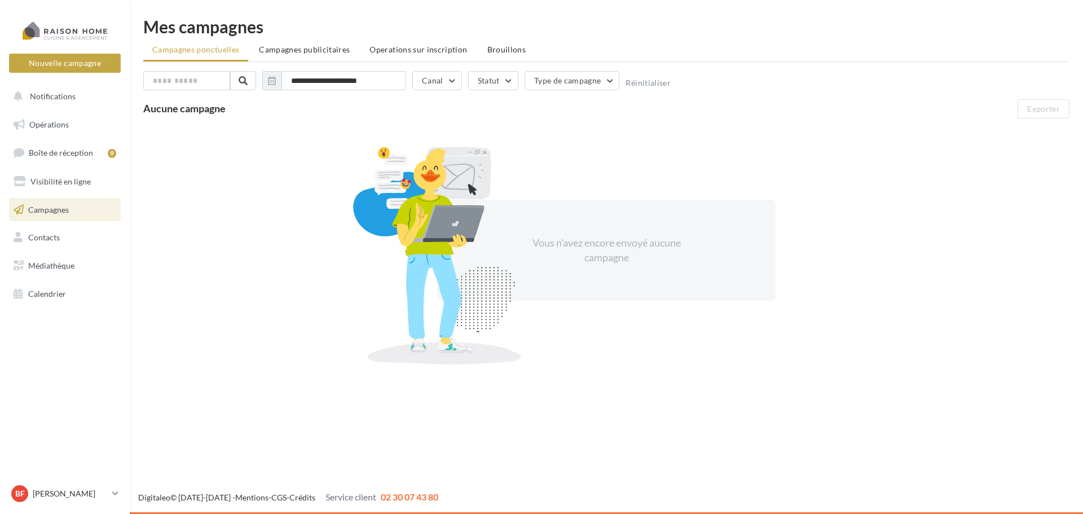 The height and width of the screenshot is (514, 1083). What do you see at coordinates (252, 497) in the screenshot?
I see `a: Mentions` at bounding box center [252, 497].